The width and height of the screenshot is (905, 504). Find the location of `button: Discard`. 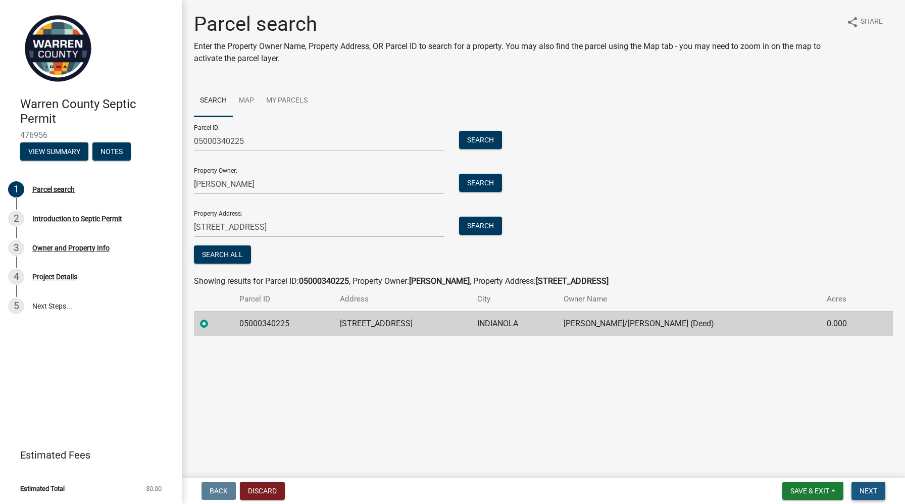

button: Discard is located at coordinates (262, 491).